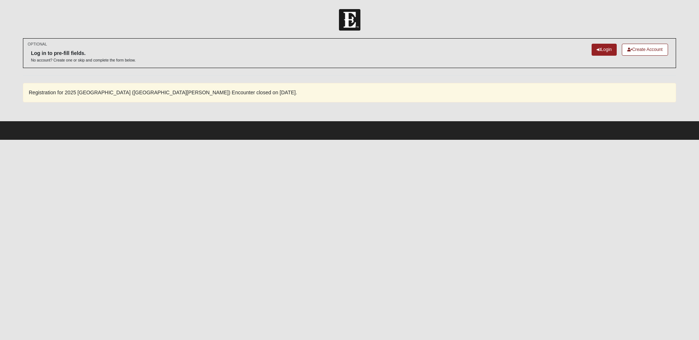  I want to click on a: Create Account, so click(645, 50).